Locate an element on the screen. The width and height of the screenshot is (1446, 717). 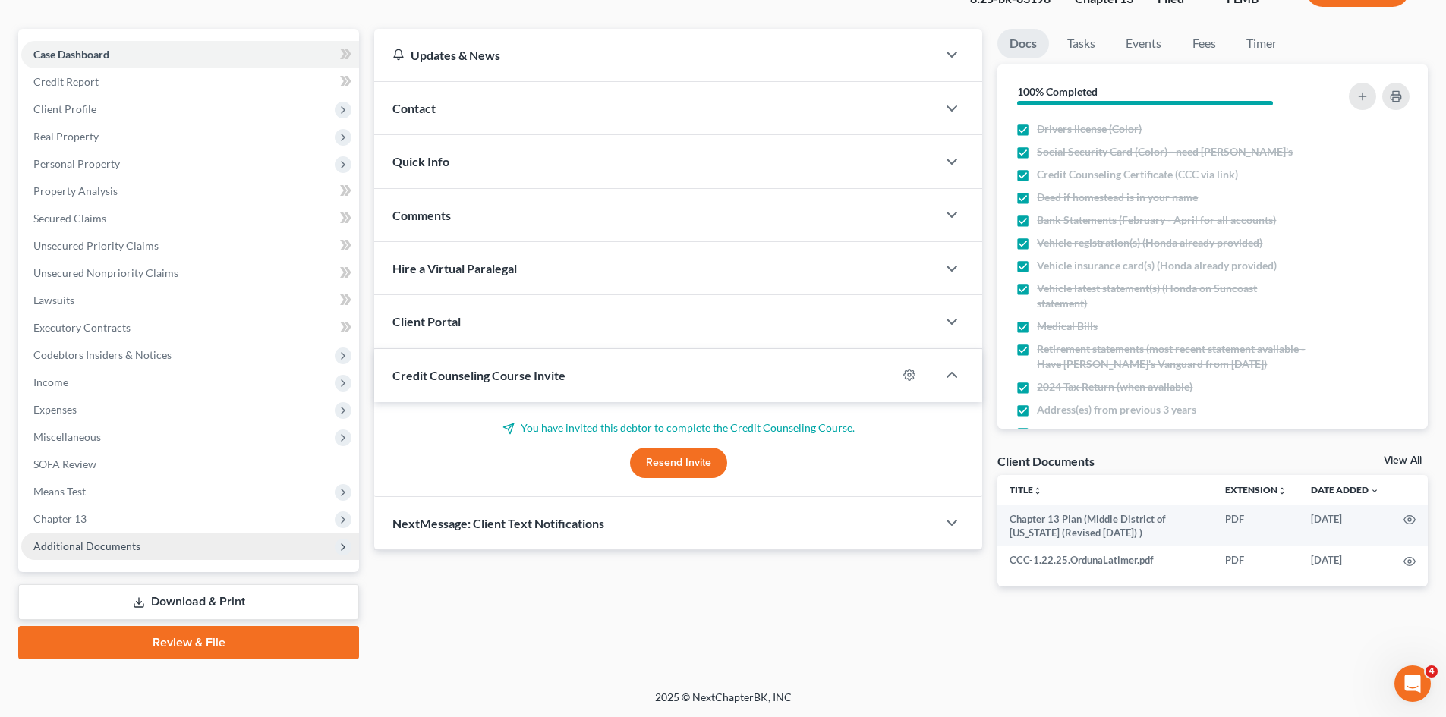
span: Vehicle insurance card(s) (Honda already provided) is located at coordinates (1157, 266).